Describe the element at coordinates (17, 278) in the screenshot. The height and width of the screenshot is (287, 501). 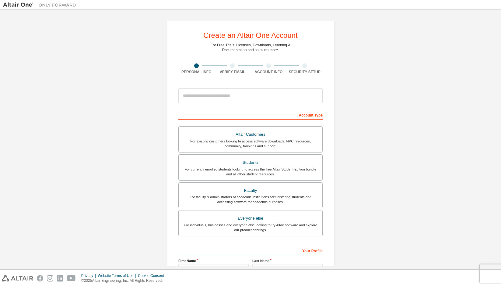
I see `img: altair_logo.svg` at that location.